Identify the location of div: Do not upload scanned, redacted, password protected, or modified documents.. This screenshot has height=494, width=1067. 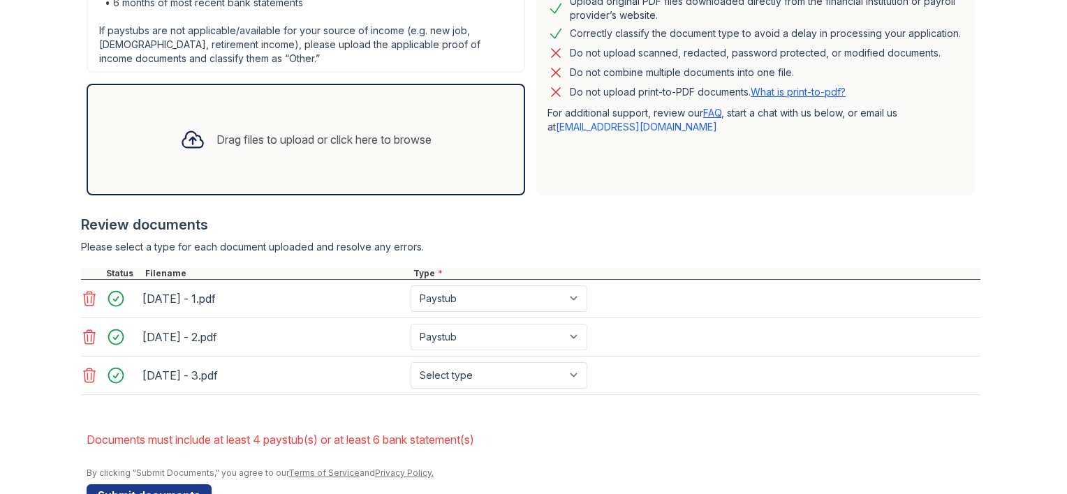
(755, 53).